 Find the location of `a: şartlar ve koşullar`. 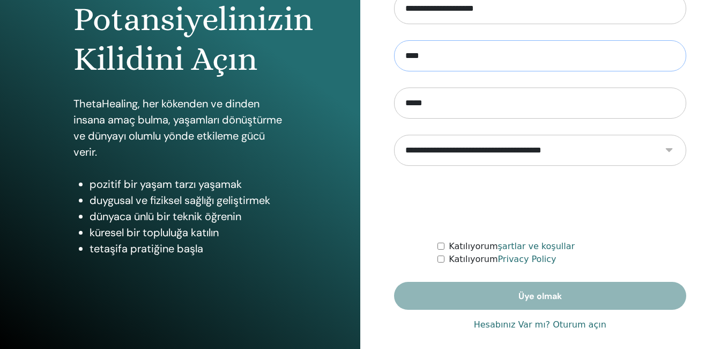

a: şartlar ve koşullar is located at coordinates (537, 246).